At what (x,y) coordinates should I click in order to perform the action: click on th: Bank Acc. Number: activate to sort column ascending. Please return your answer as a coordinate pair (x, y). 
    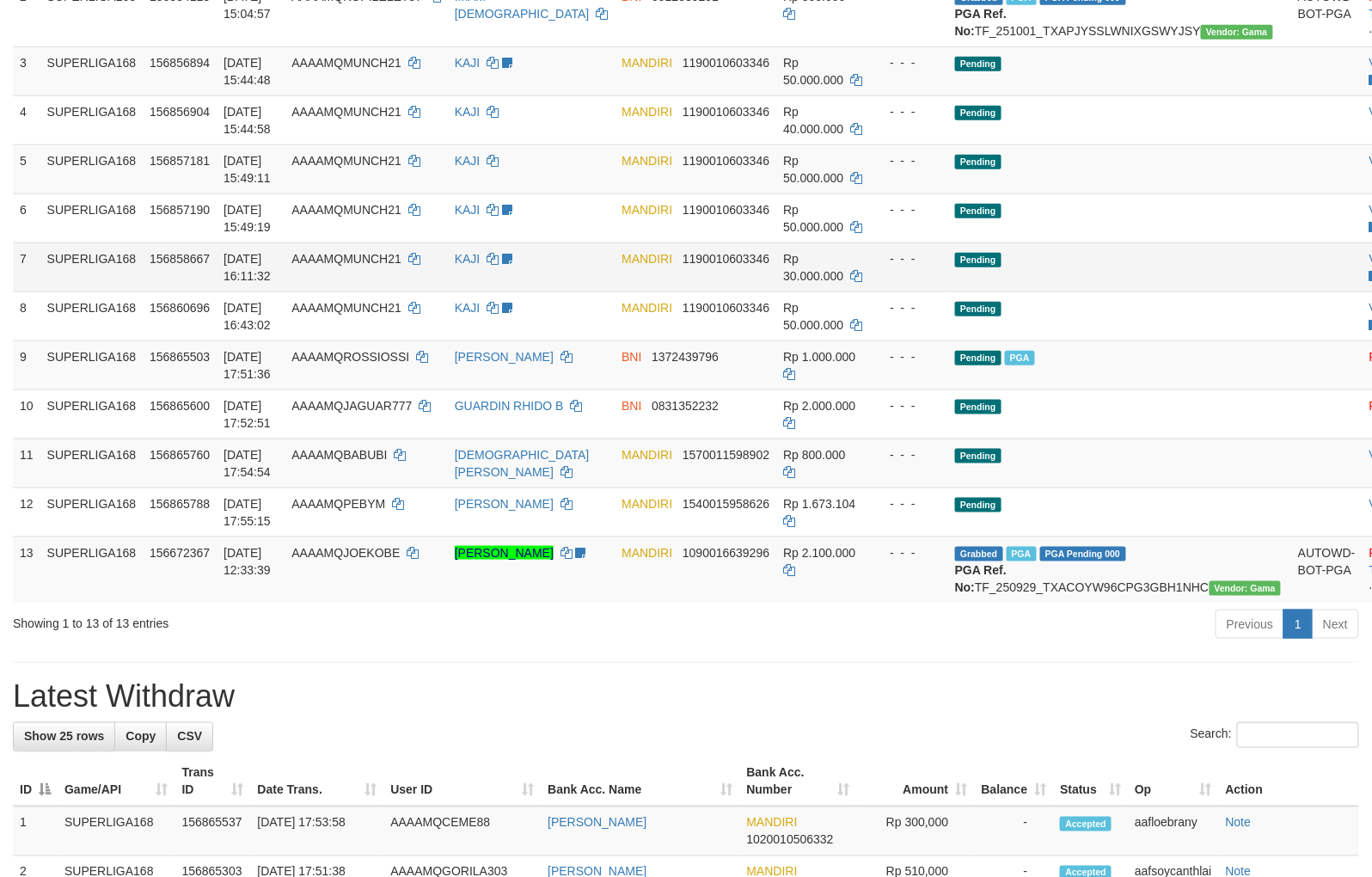
    Looking at the image, I should click on (798, 782).